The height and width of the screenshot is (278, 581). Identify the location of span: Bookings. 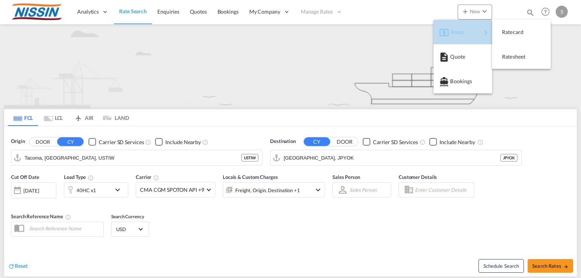
(454, 81).